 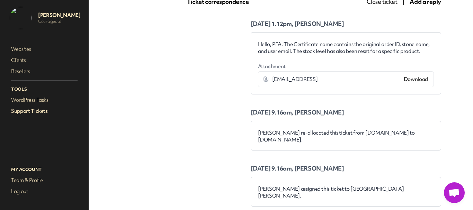 I want to click on img: Hibernian FC, so click(x=107, y=121).